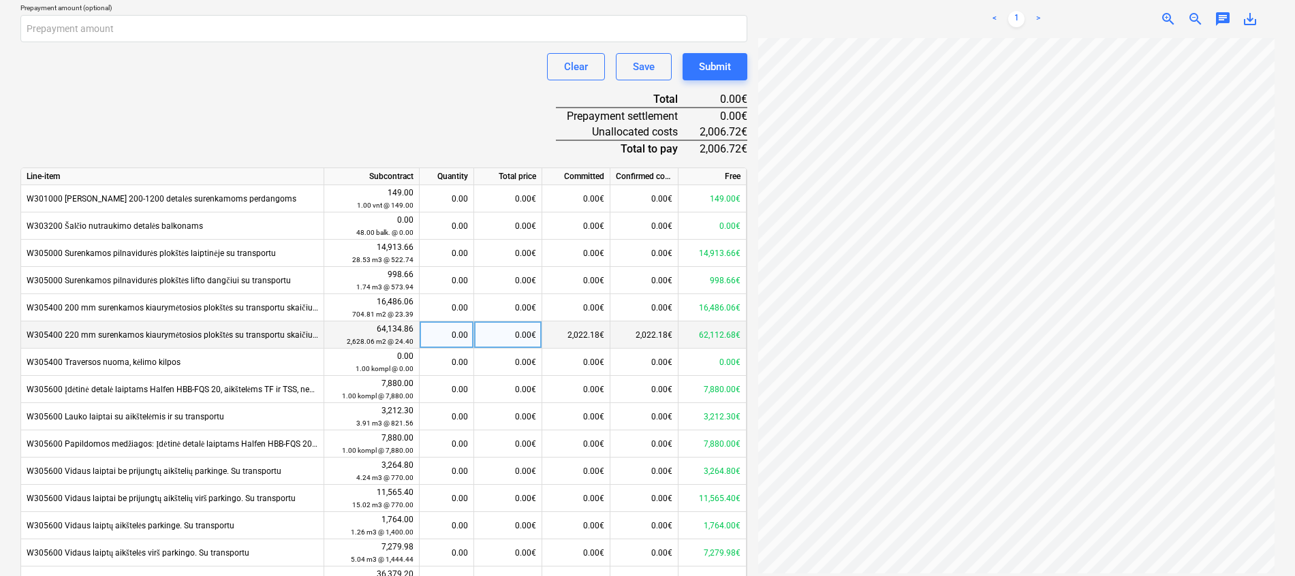  Describe the element at coordinates (154, 471) in the screenshot. I see `span: W305600 Vidaus laiptai be prijungtų aikštelių parkinge. Su transportu` at that location.